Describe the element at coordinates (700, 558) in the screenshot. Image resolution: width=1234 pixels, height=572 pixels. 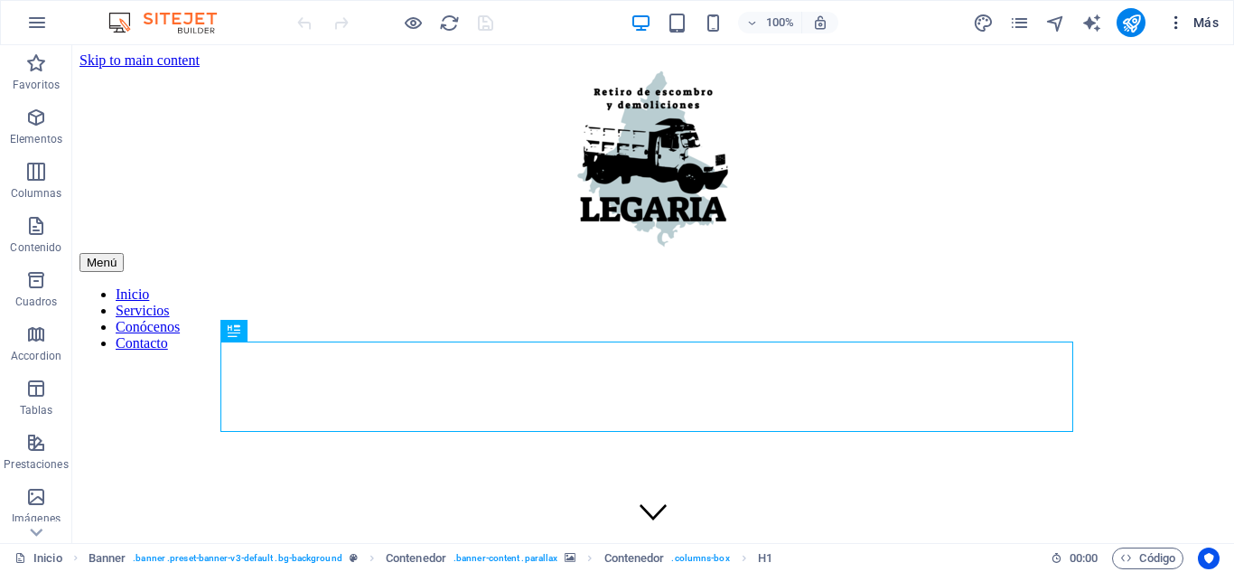
I see `span: . columns-box` at that location.